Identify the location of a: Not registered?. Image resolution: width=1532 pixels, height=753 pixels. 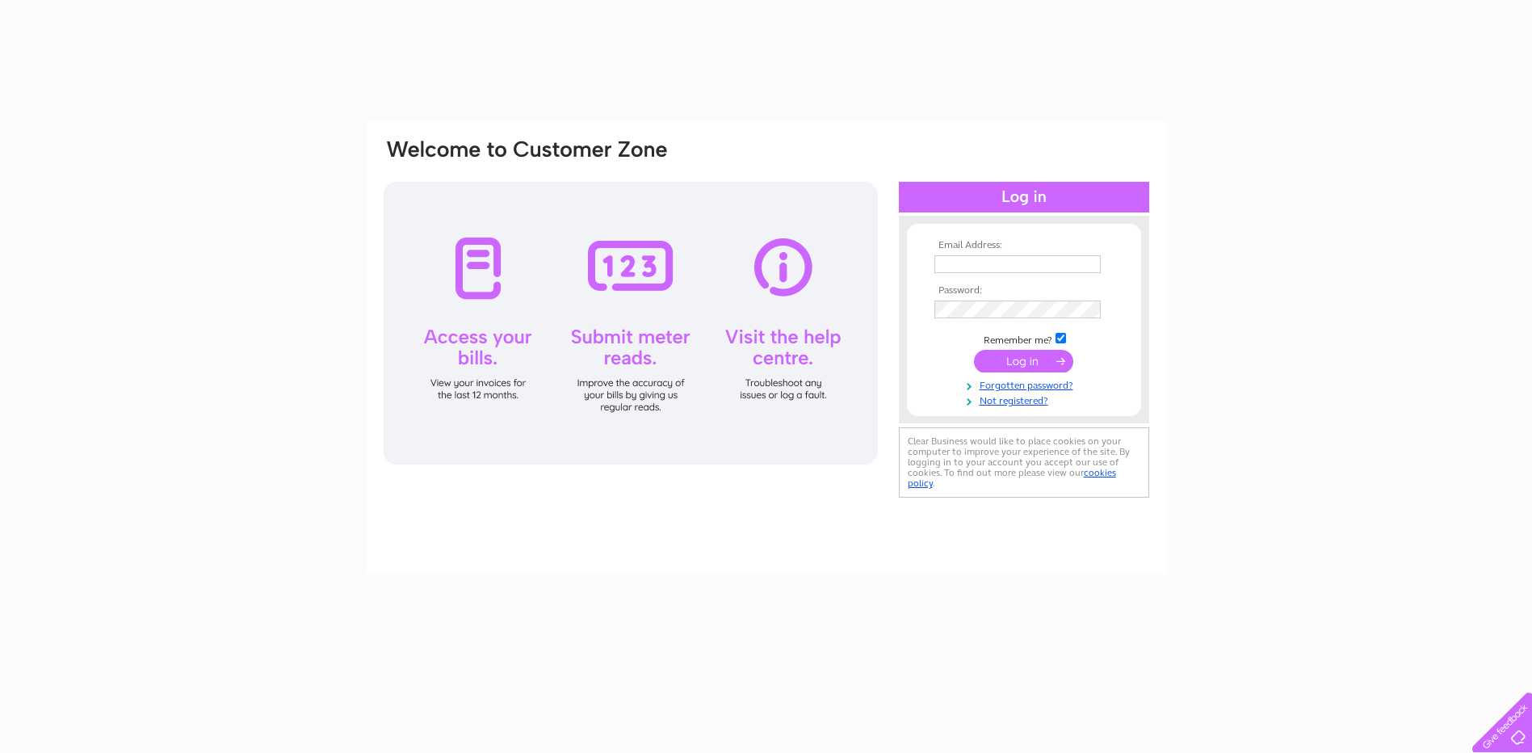
(1026, 399).